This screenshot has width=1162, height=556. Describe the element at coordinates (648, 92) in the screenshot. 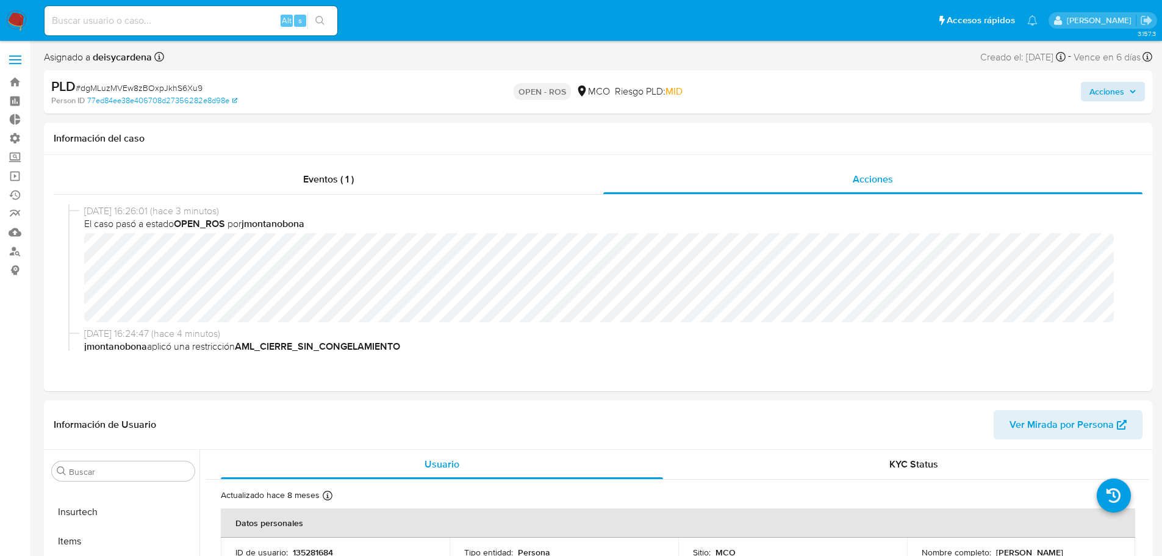

I see `span: Riesgo PLD:` at that location.